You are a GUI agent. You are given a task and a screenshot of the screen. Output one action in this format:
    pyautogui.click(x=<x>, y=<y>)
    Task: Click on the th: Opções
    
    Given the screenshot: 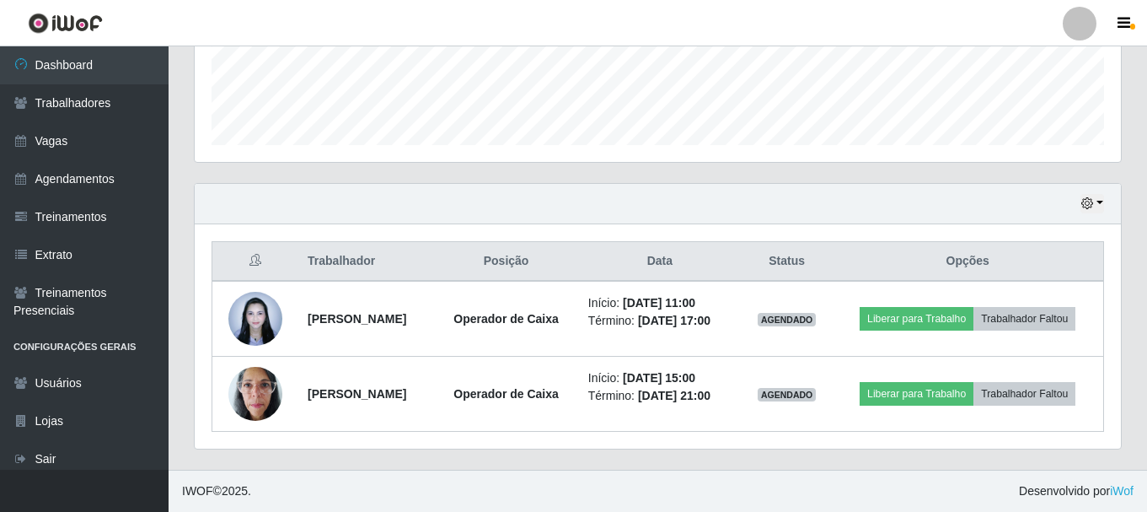 What is the action you would take?
    pyautogui.click(x=968, y=261)
    